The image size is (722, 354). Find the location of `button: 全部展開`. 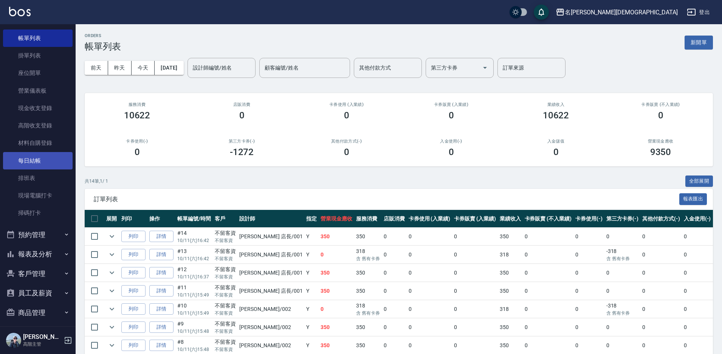

button: 全部展開 is located at coordinates (699, 181).